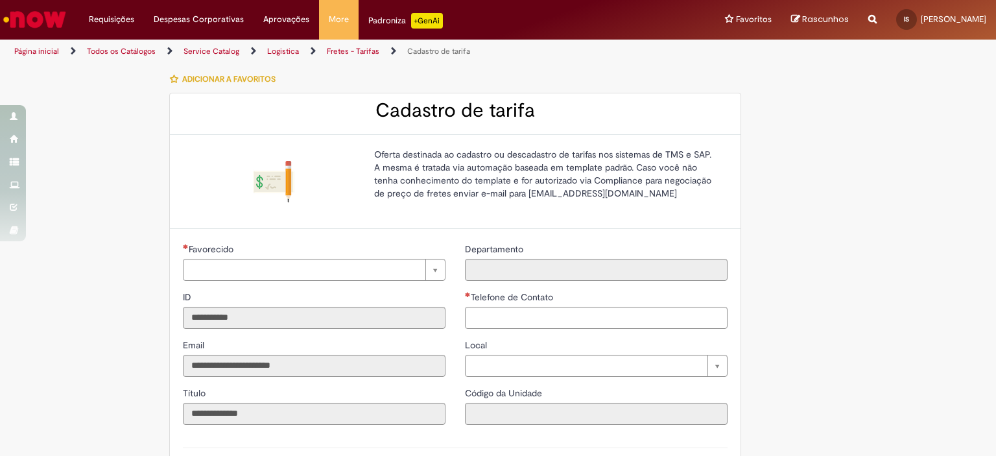  I want to click on input: Título, so click(314, 414).